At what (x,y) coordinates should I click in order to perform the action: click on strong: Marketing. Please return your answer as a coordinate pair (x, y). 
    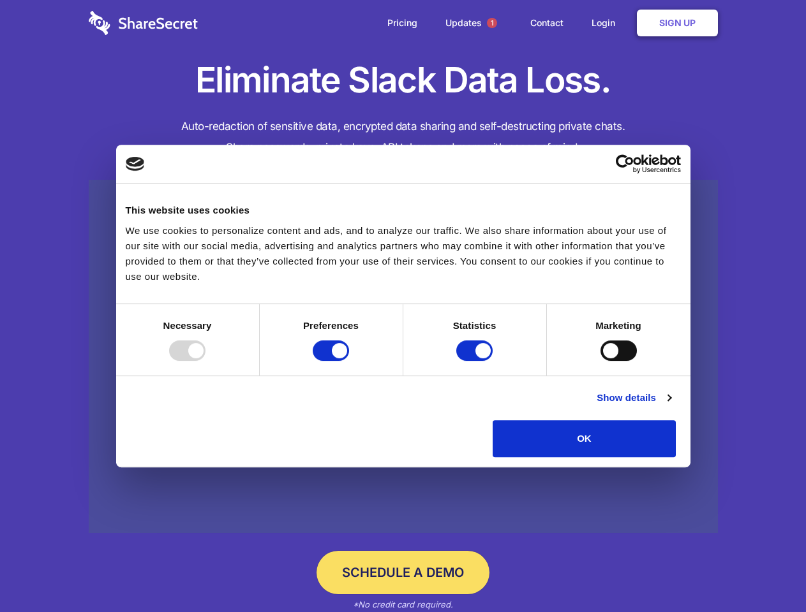
    Looking at the image, I should click on (618, 325).